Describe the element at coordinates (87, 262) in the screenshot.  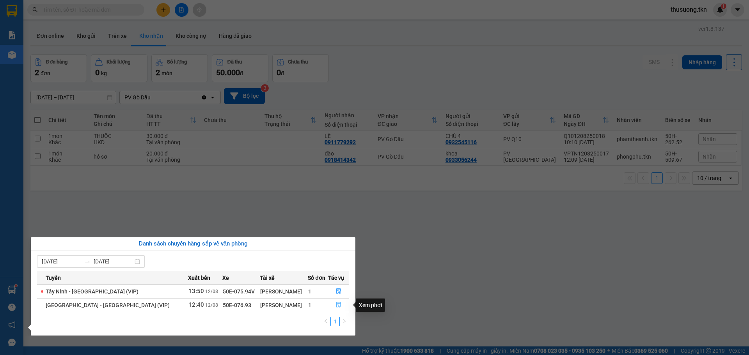
I see `span: to` at that location.